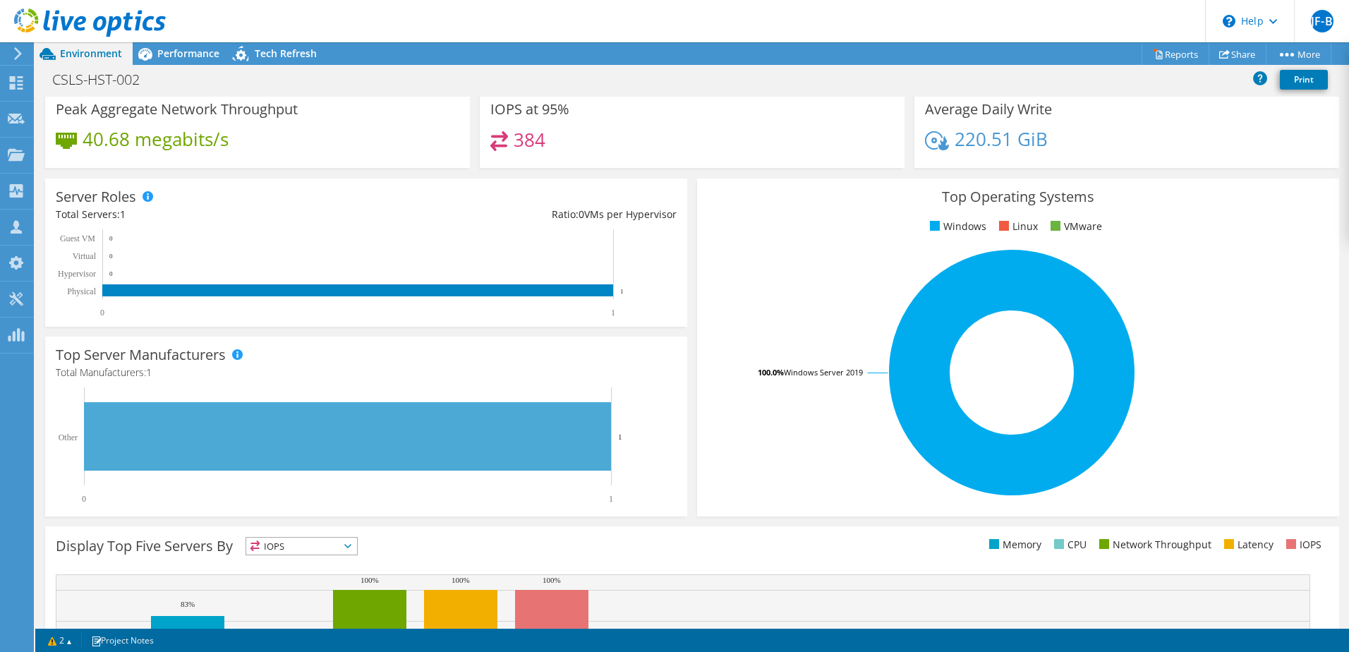 The image size is (1349, 652). I want to click on li: CPU, so click(1068, 545).